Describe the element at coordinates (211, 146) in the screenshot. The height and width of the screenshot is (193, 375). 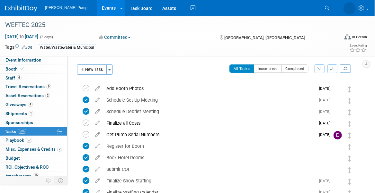
I see `div: Register for Booth` at that location.